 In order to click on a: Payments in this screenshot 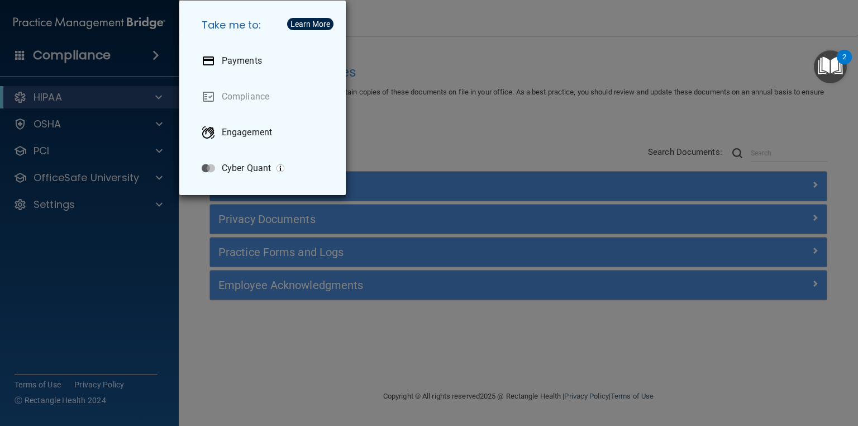, I will do `click(265, 61)`.